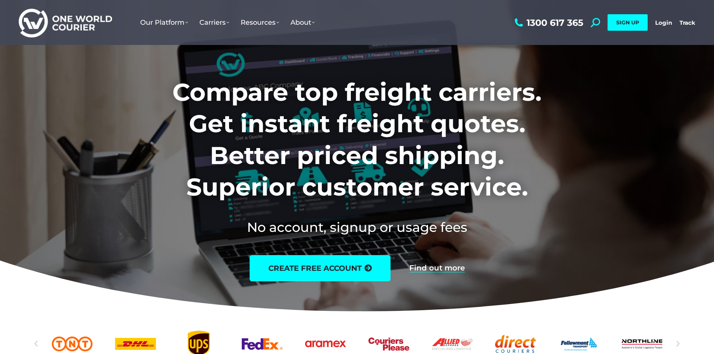  Describe the element at coordinates (260, 22) in the screenshot. I see `span: Resources` at that location.